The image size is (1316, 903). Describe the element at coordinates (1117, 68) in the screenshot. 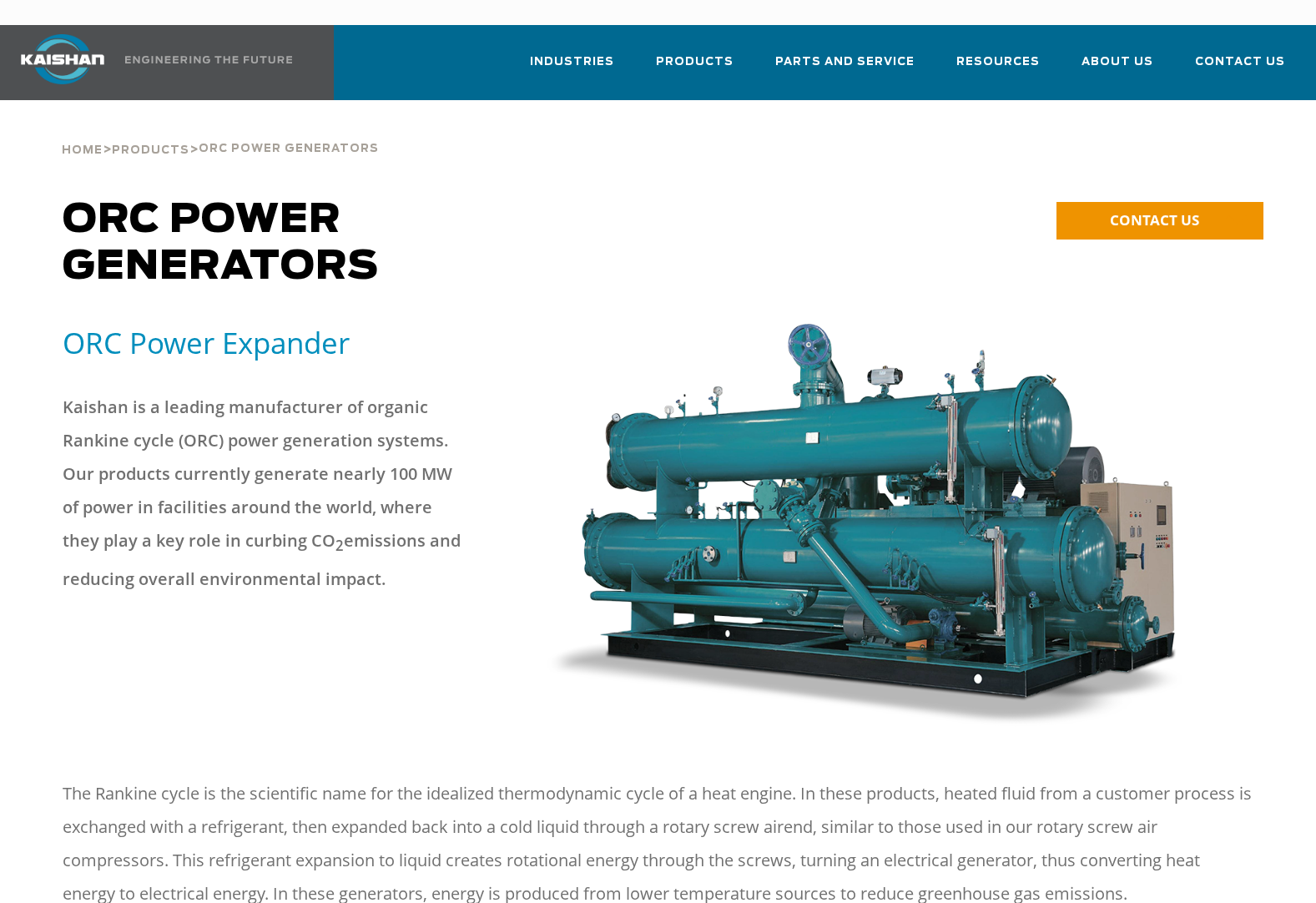

I see `a: About Us` at that location.